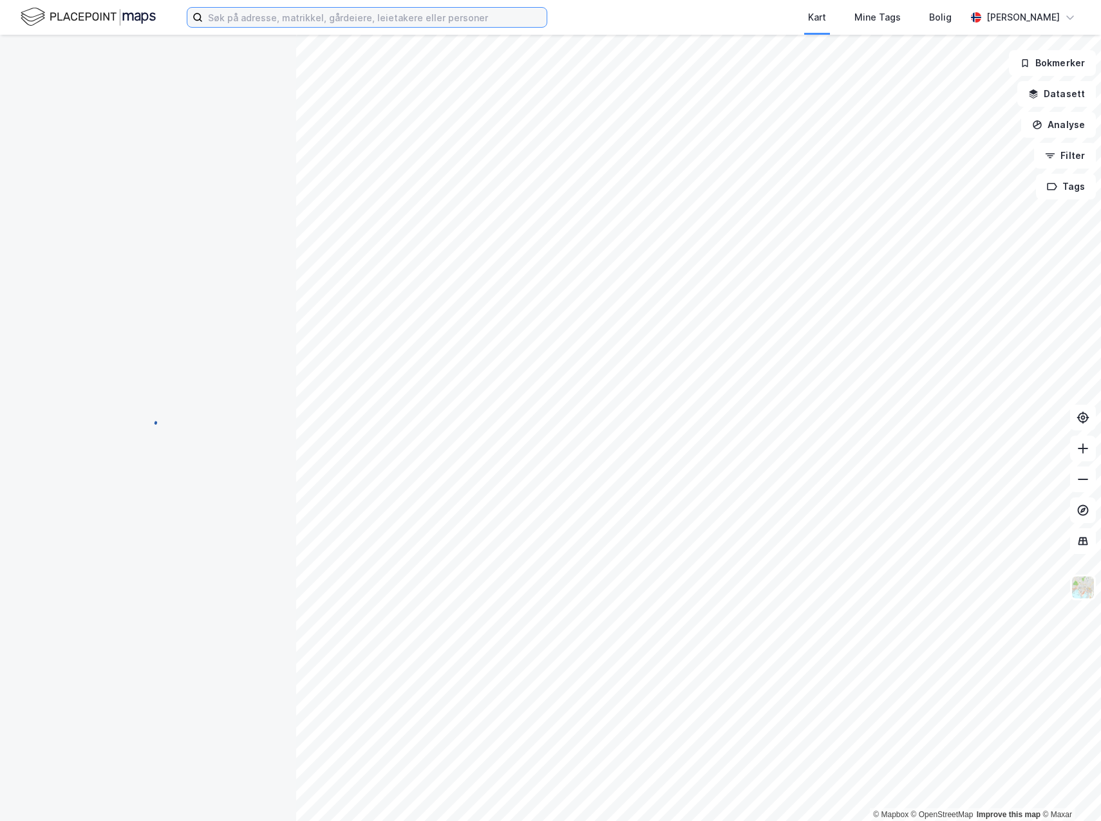 This screenshot has width=1101, height=821. I want to click on button: Filter, so click(1065, 156).